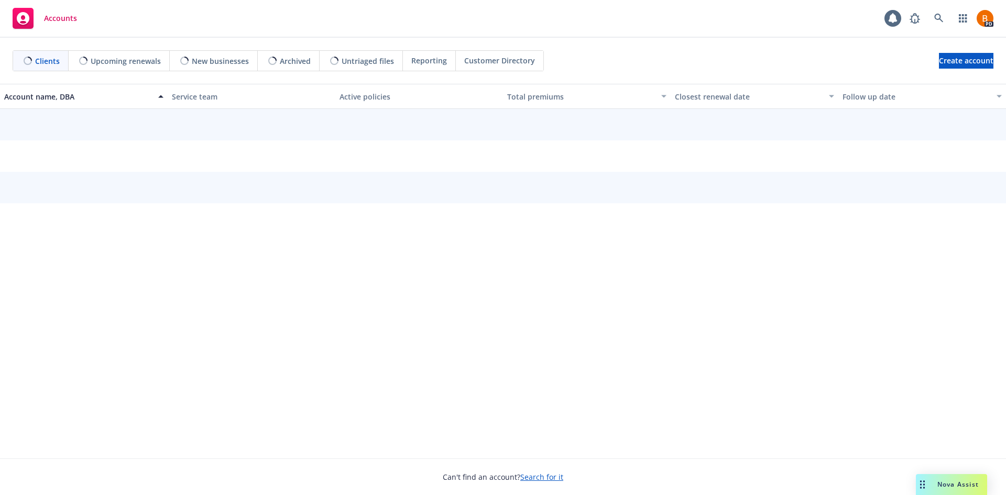  What do you see at coordinates (47, 61) in the screenshot?
I see `span: Clients` at bounding box center [47, 61].